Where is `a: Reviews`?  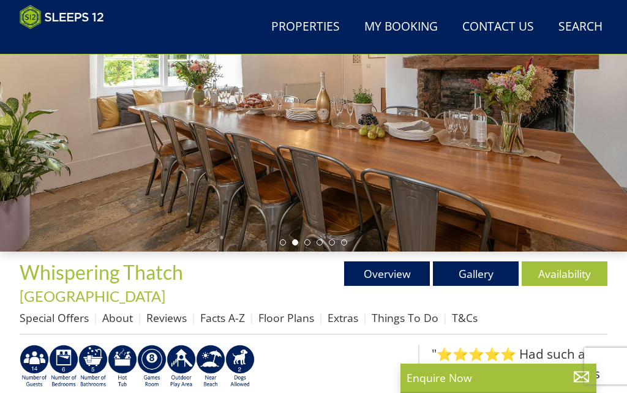
a: Reviews is located at coordinates (166, 318).